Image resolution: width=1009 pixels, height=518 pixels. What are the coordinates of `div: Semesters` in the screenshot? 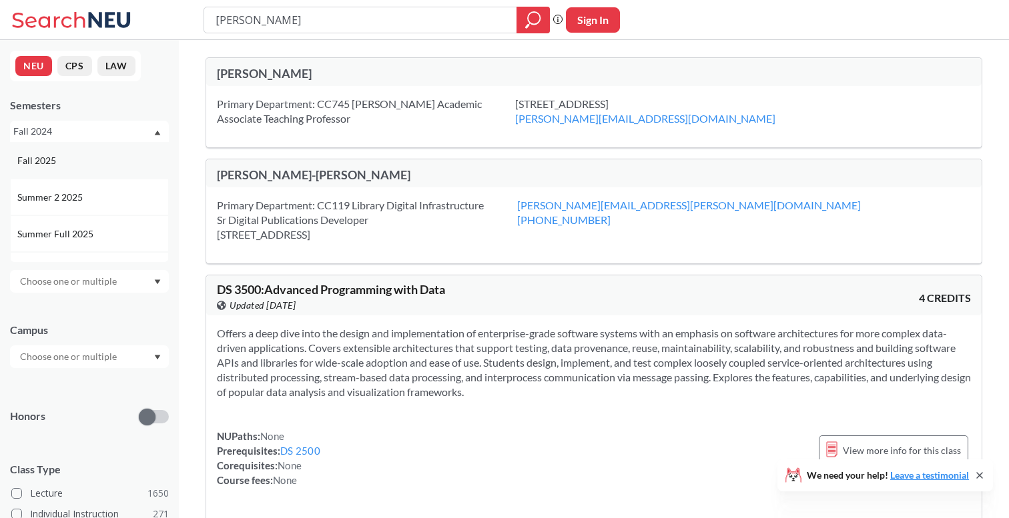 It's located at (89, 105).